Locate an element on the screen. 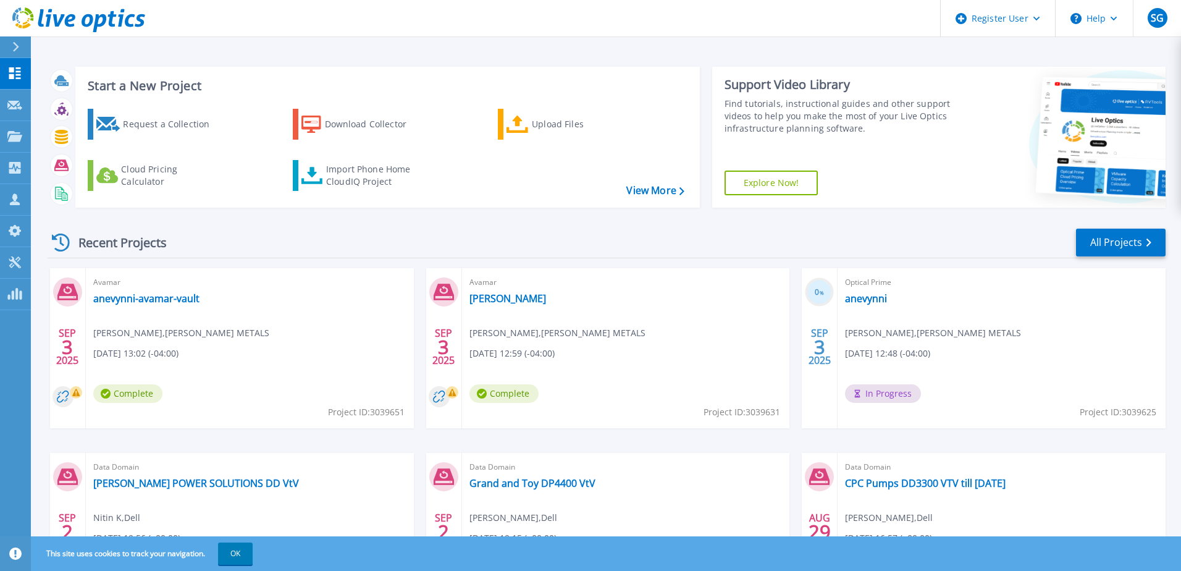  div: Upload Files is located at coordinates (581, 124).